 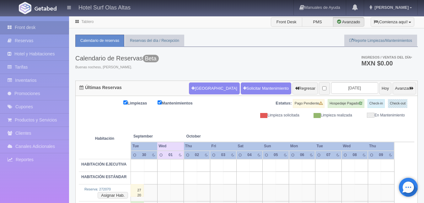 I want to click on div: 02, so click(x=197, y=155).